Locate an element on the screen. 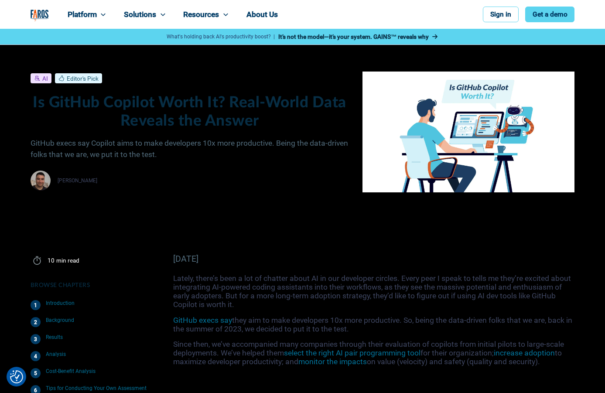 The width and height of the screenshot is (605, 393). div: 10 is located at coordinates (51, 260).